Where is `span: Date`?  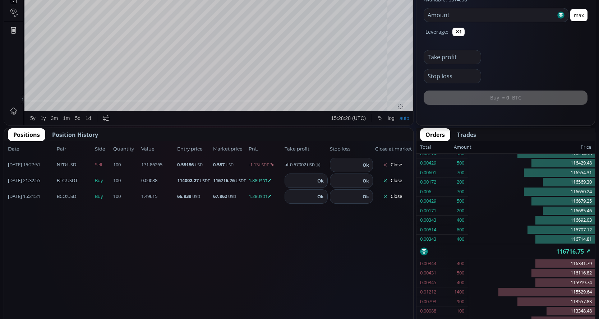 span: Date is located at coordinates (31, 149).